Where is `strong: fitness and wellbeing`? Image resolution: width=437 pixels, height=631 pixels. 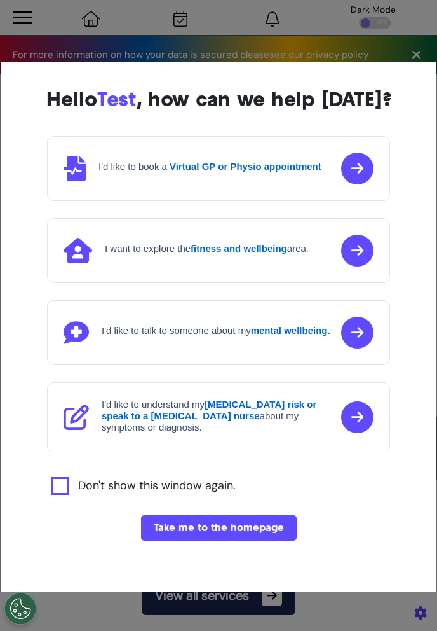 strong: fitness and wellbeing is located at coordinates (239, 248).